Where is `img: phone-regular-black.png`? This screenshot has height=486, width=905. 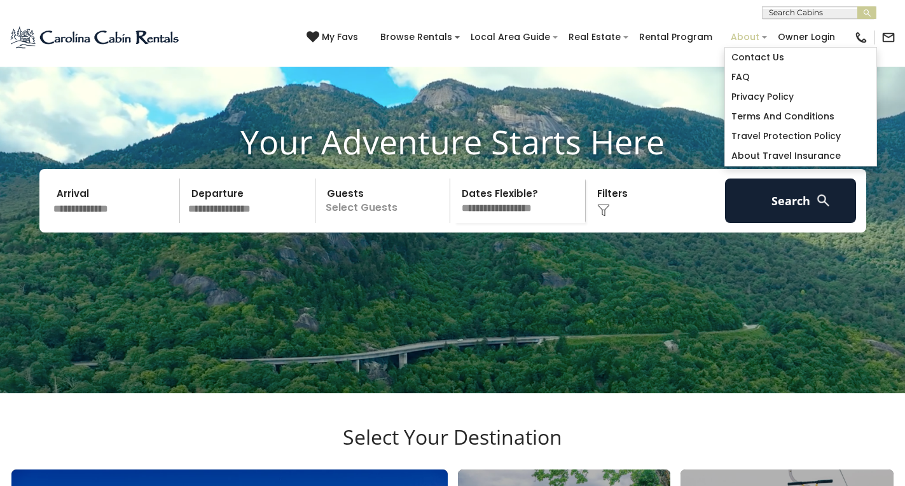
img: phone-regular-black.png is located at coordinates (861, 38).